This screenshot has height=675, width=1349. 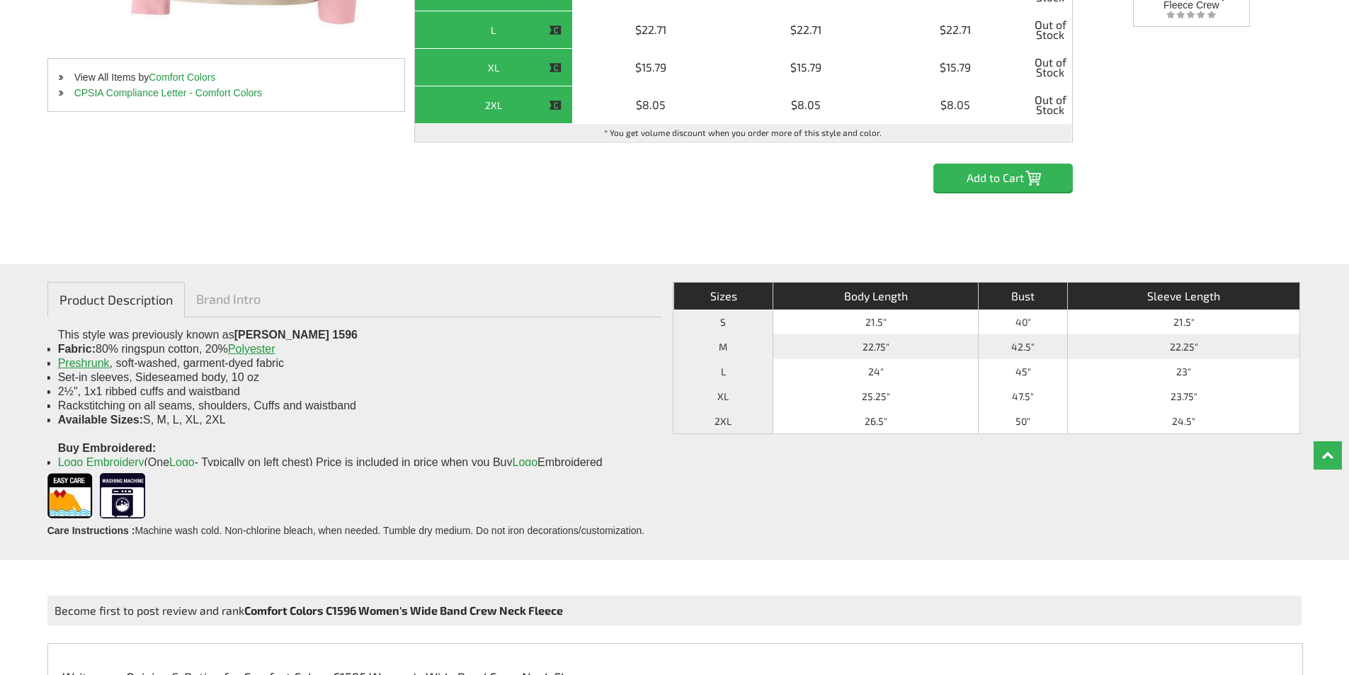 I want to click on th: L, so click(x=723, y=371).